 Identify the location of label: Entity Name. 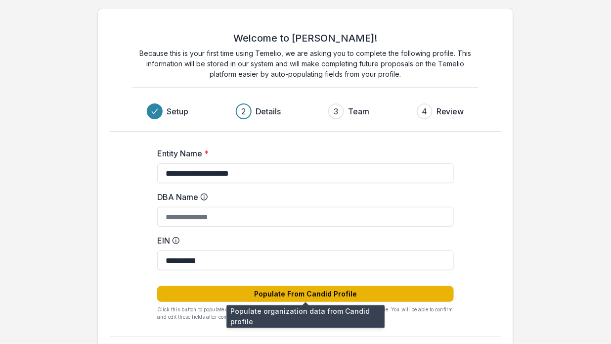
(303, 153).